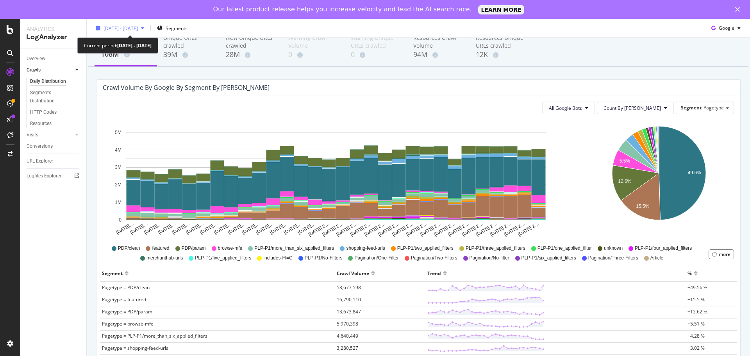 Image resolution: width=750 pixels, height=356 pixels. Describe the element at coordinates (194, 248) in the screenshot. I see `span: PDP/param` at that location.